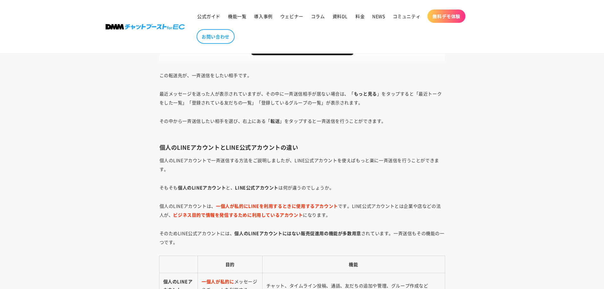  What do you see at coordinates (230, 264) in the screenshot?
I see `b: 目的` at bounding box center [230, 264].